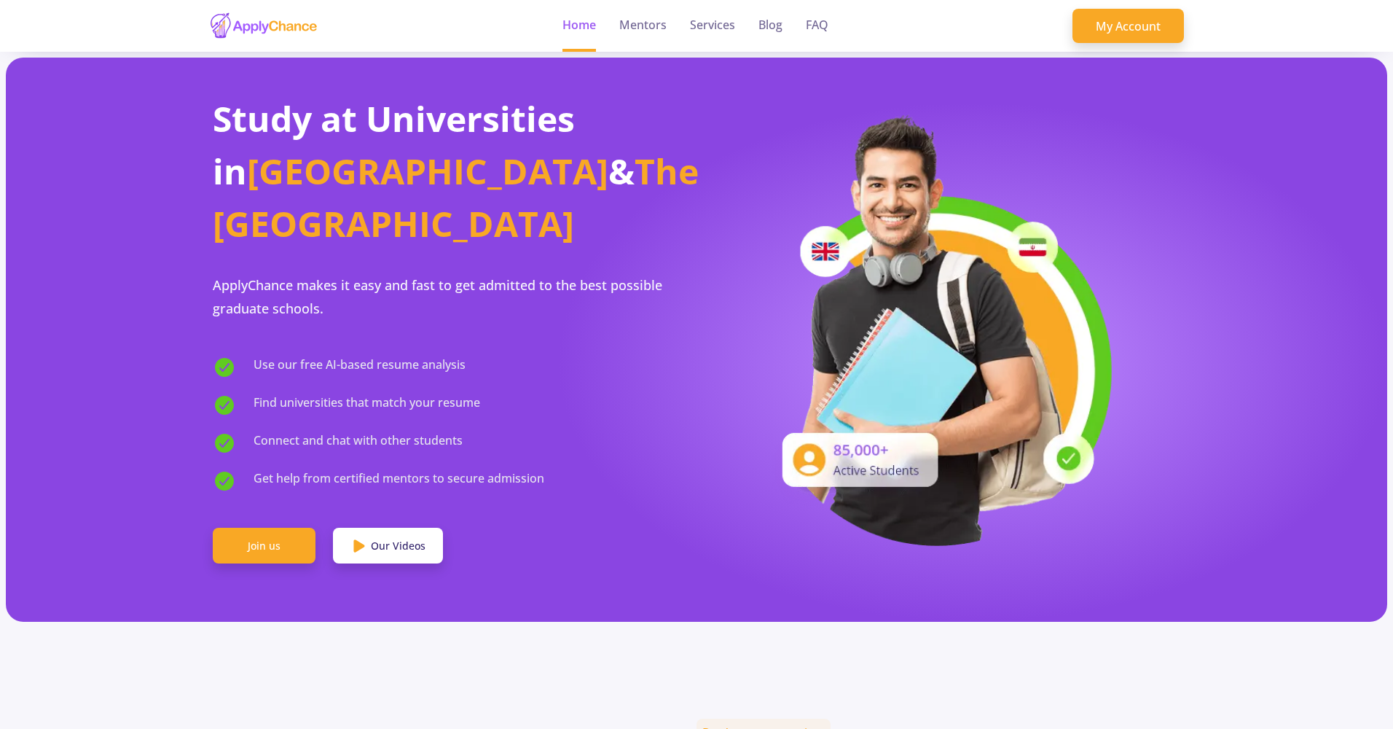  I want to click on span: Find universities that match your resume, so click(367, 405).